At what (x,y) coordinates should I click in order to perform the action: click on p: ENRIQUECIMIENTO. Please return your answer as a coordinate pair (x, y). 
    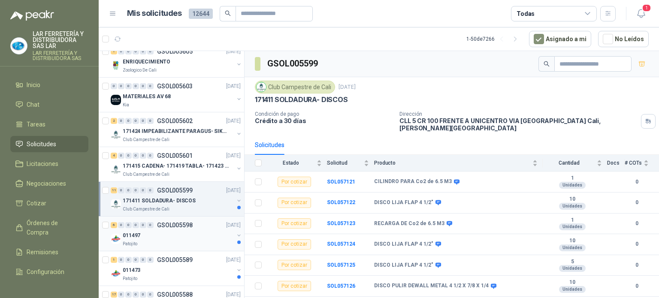
    Looking at the image, I should click on (146, 62).